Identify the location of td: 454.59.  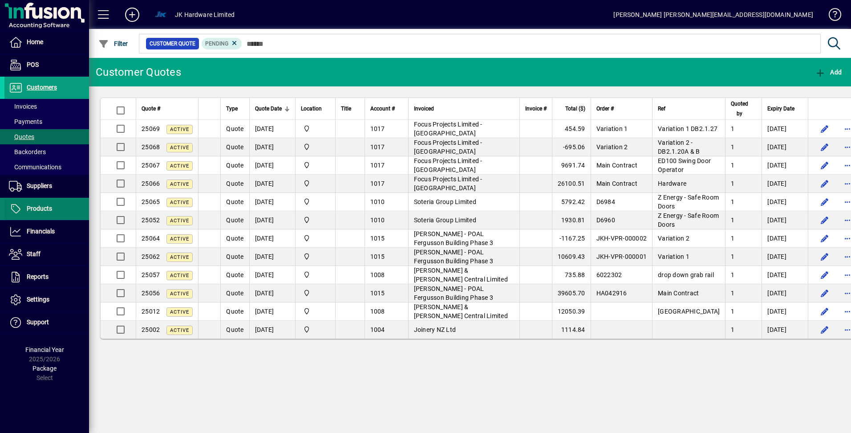
(571, 129).